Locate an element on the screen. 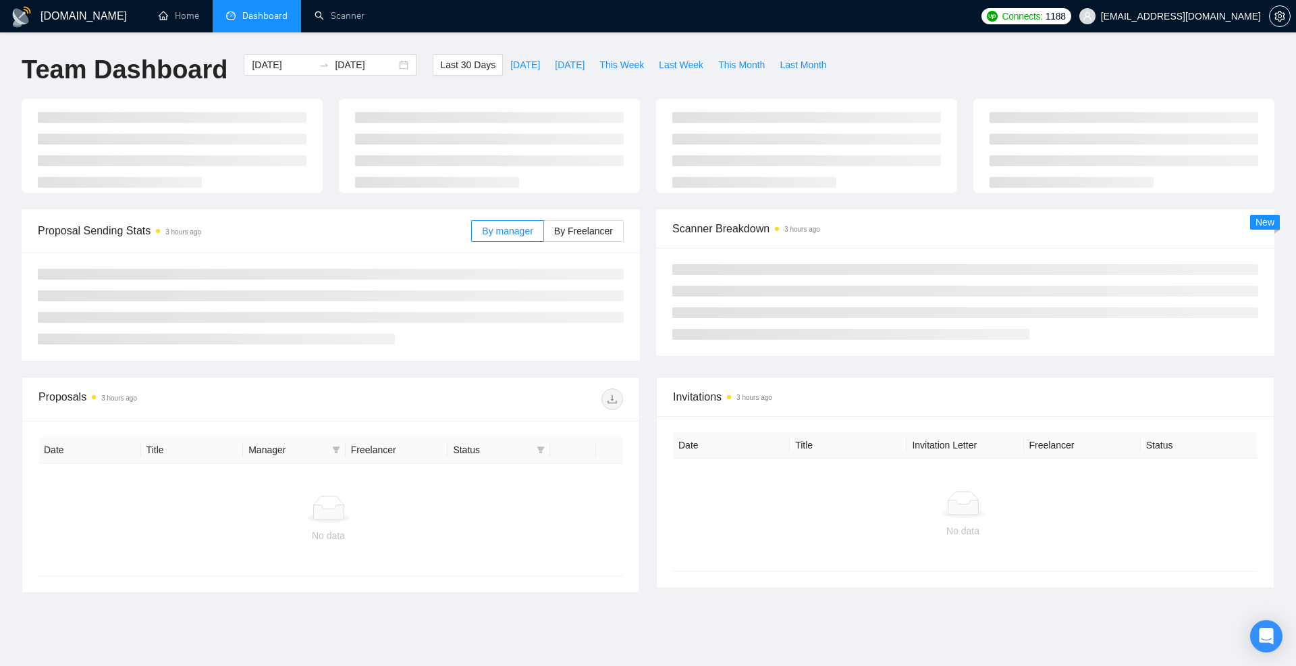  span: Last Week is located at coordinates (681, 65).